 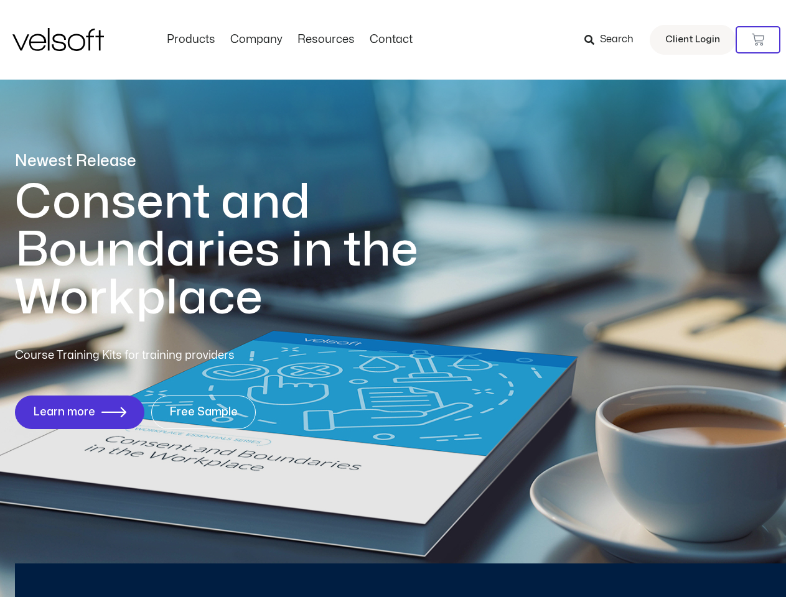 What do you see at coordinates (613, 40) in the screenshot?
I see `a: Search` at bounding box center [613, 40].